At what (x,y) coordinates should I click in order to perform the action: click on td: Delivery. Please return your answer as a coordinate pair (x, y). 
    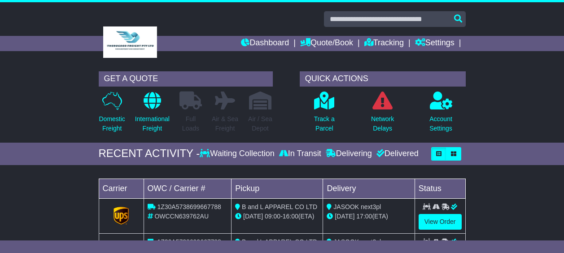
    Looking at the image, I should click on (369, 189).